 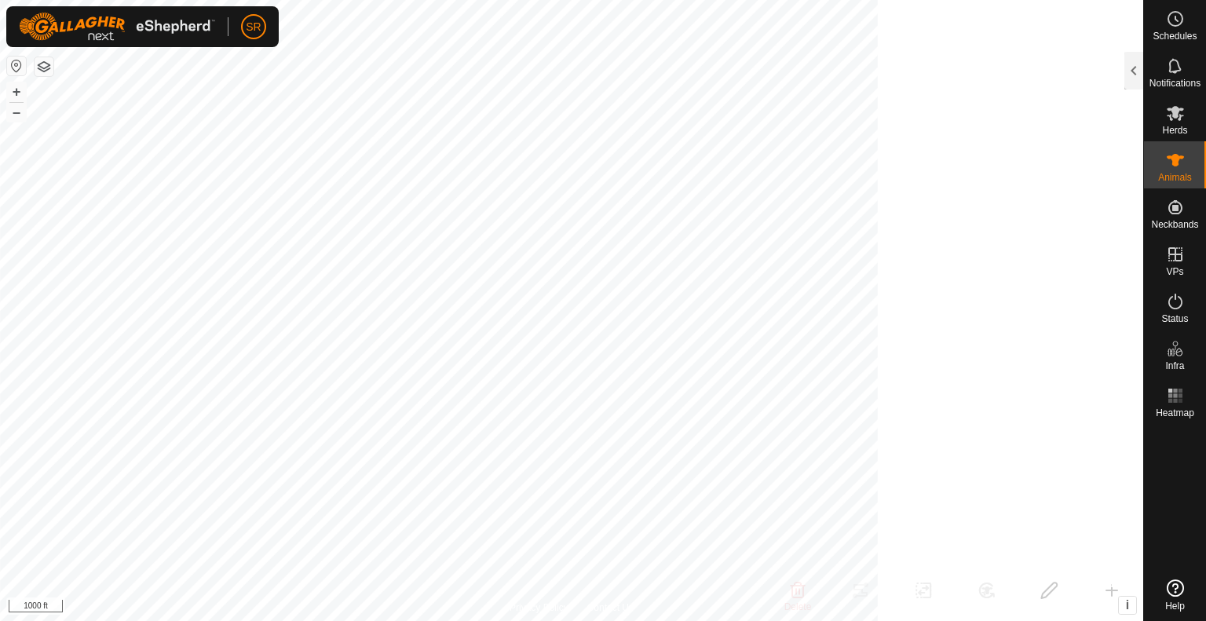 What do you see at coordinates (253, 27) in the screenshot?
I see `span: SR` at bounding box center [253, 27].